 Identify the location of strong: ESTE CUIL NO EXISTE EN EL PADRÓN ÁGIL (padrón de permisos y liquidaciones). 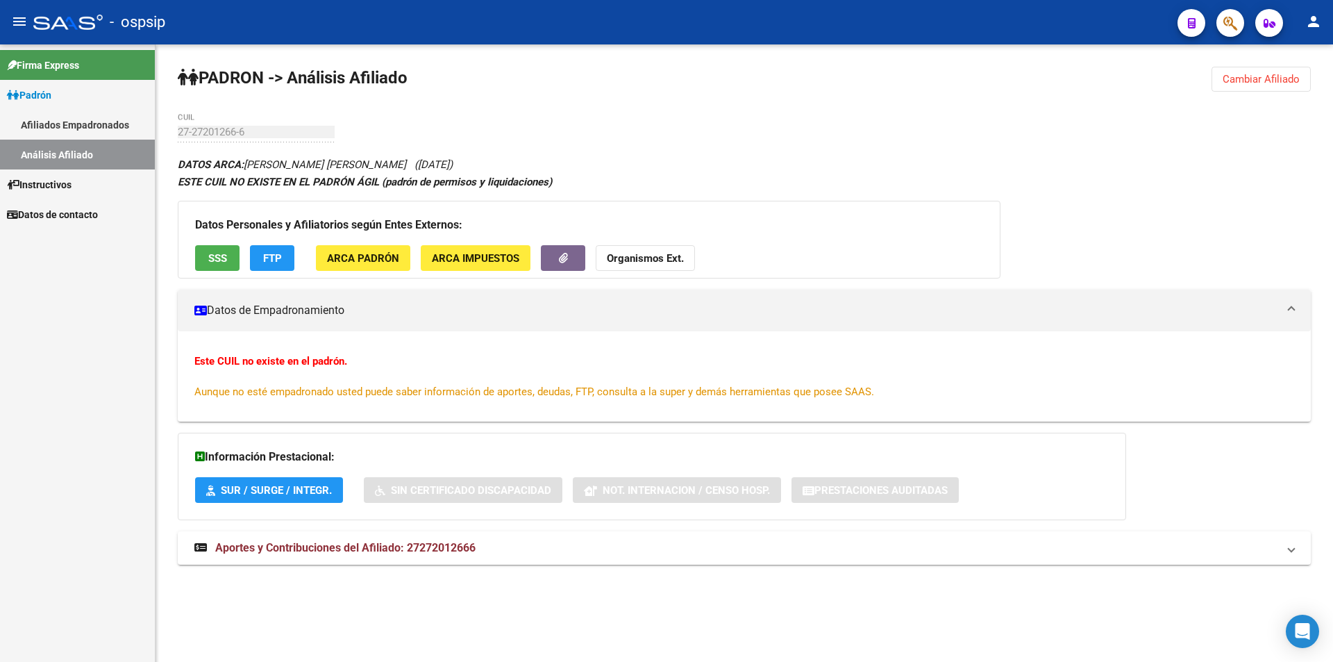
(365, 182).